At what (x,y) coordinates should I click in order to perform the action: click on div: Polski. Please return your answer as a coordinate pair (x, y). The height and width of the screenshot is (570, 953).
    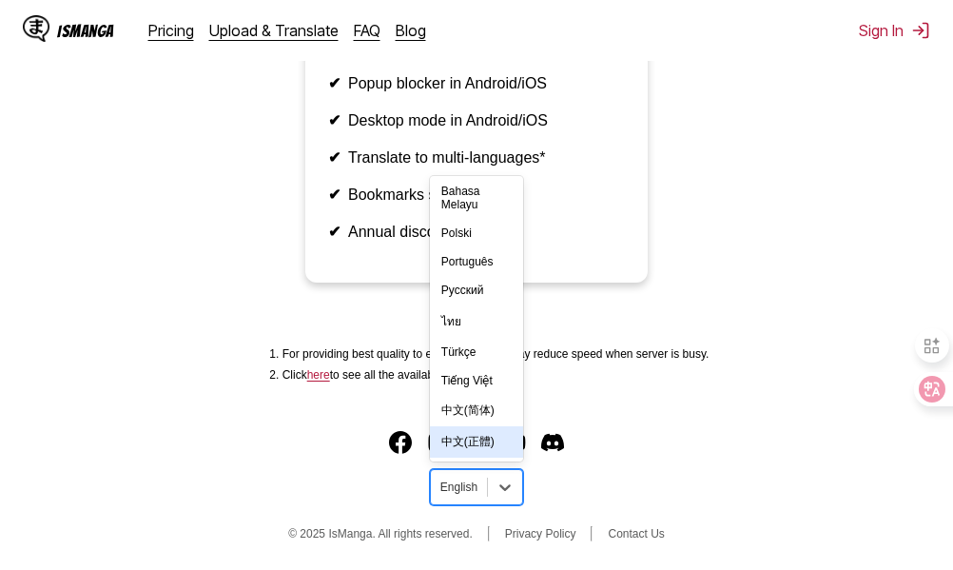
    Looking at the image, I should click on (476, 233).